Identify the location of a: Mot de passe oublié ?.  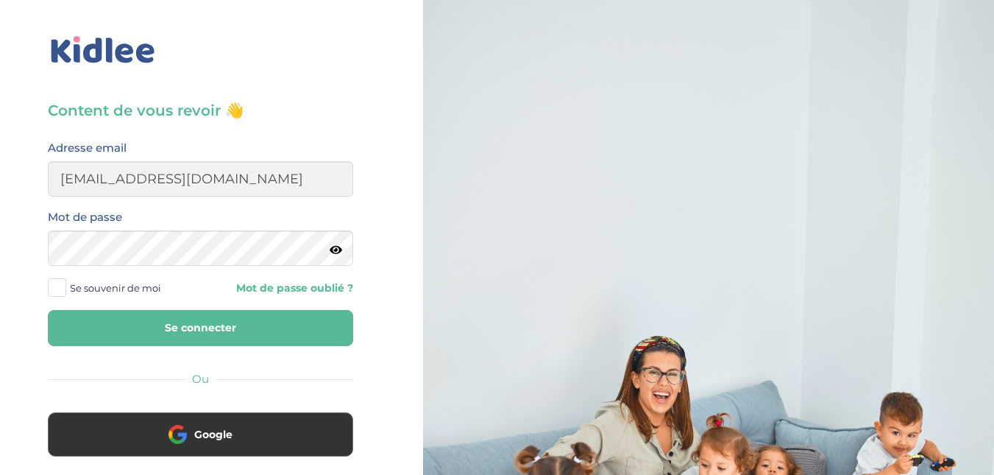
(282, 288).